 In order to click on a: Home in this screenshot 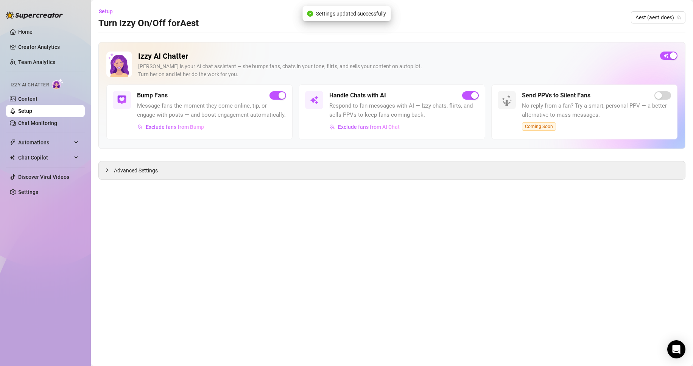, I will do `click(25, 32)`.